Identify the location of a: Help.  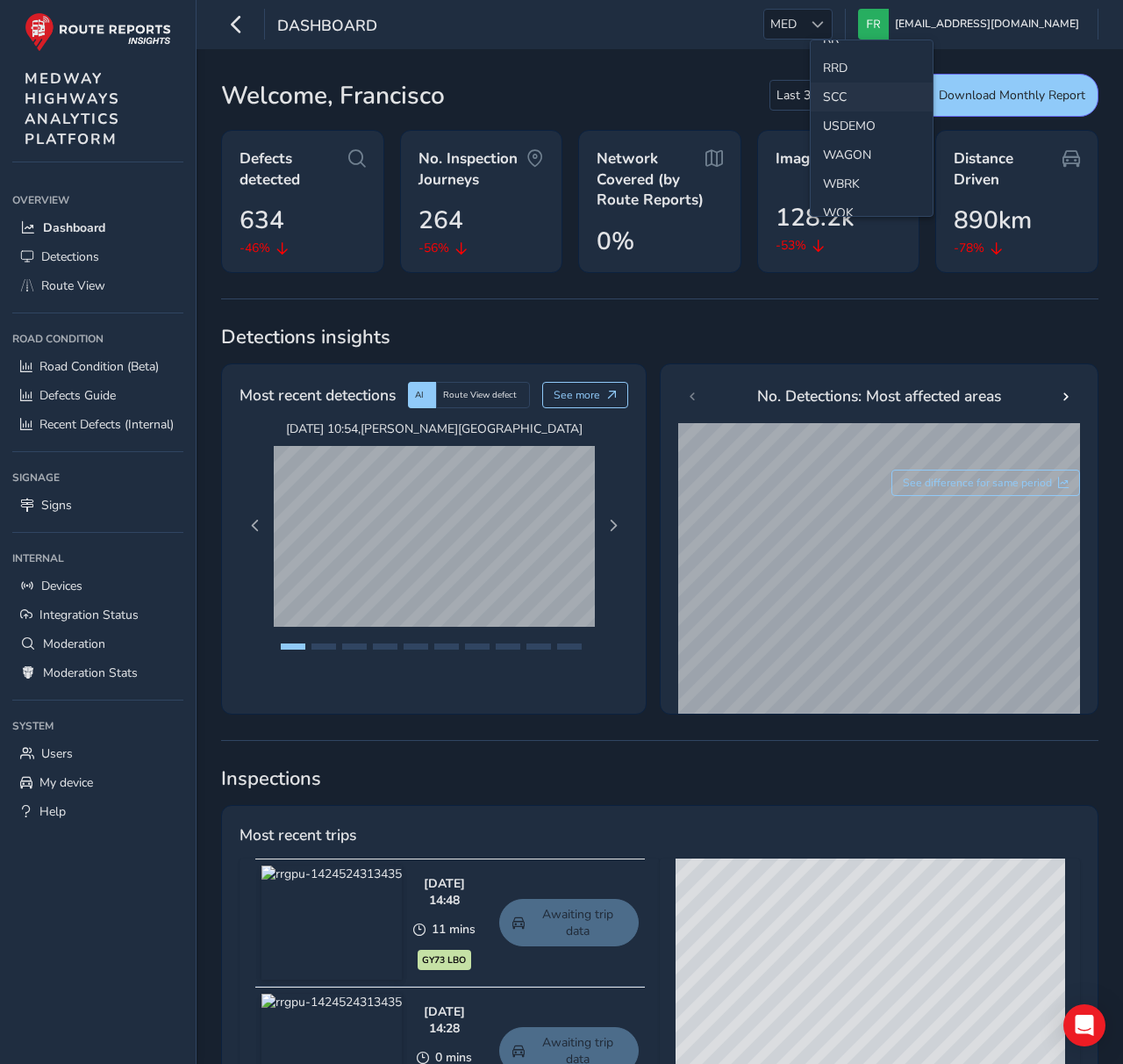
(97, 811).